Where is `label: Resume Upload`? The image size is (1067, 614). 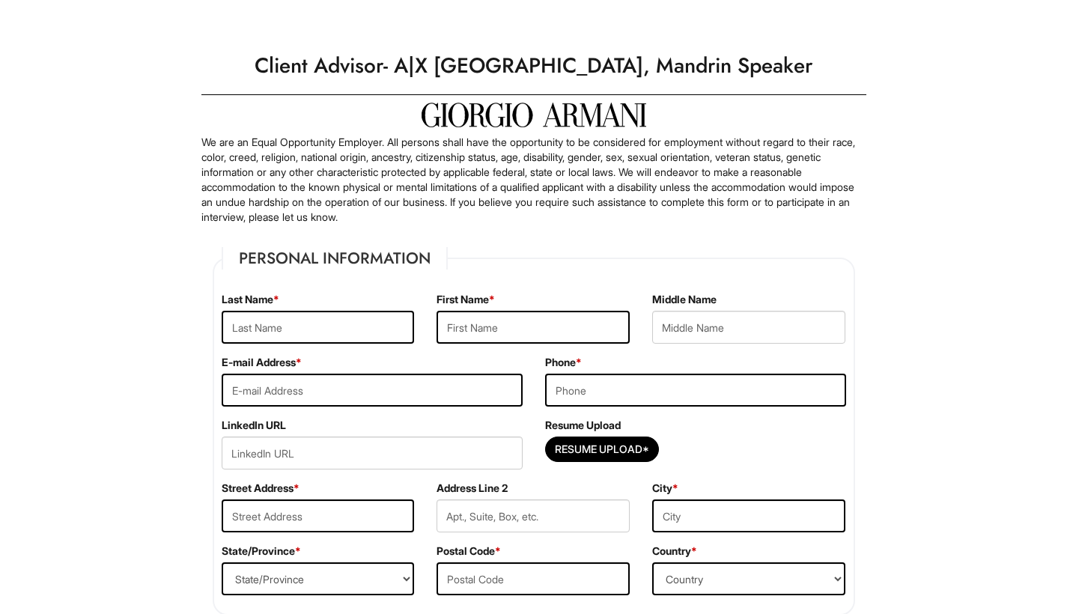 label: Resume Upload is located at coordinates (583, 425).